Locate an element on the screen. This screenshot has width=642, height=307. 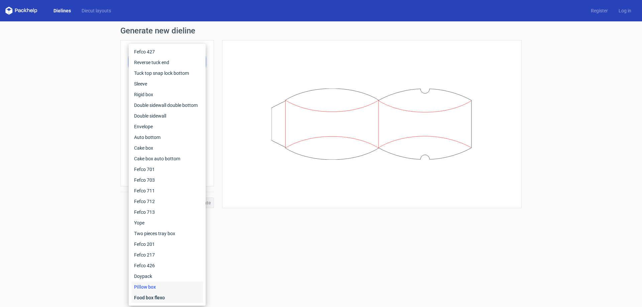
div: Fefco 712 is located at coordinates (167, 202).